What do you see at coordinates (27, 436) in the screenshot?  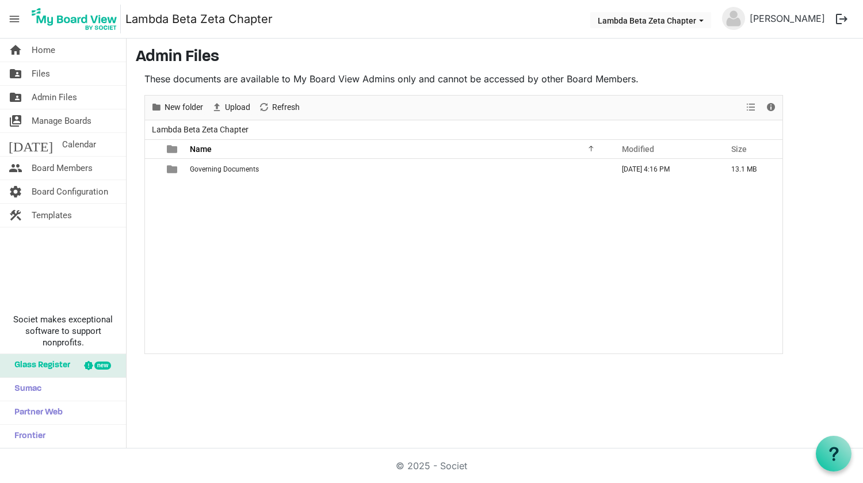 I see `span: Frontier` at bounding box center [27, 436].